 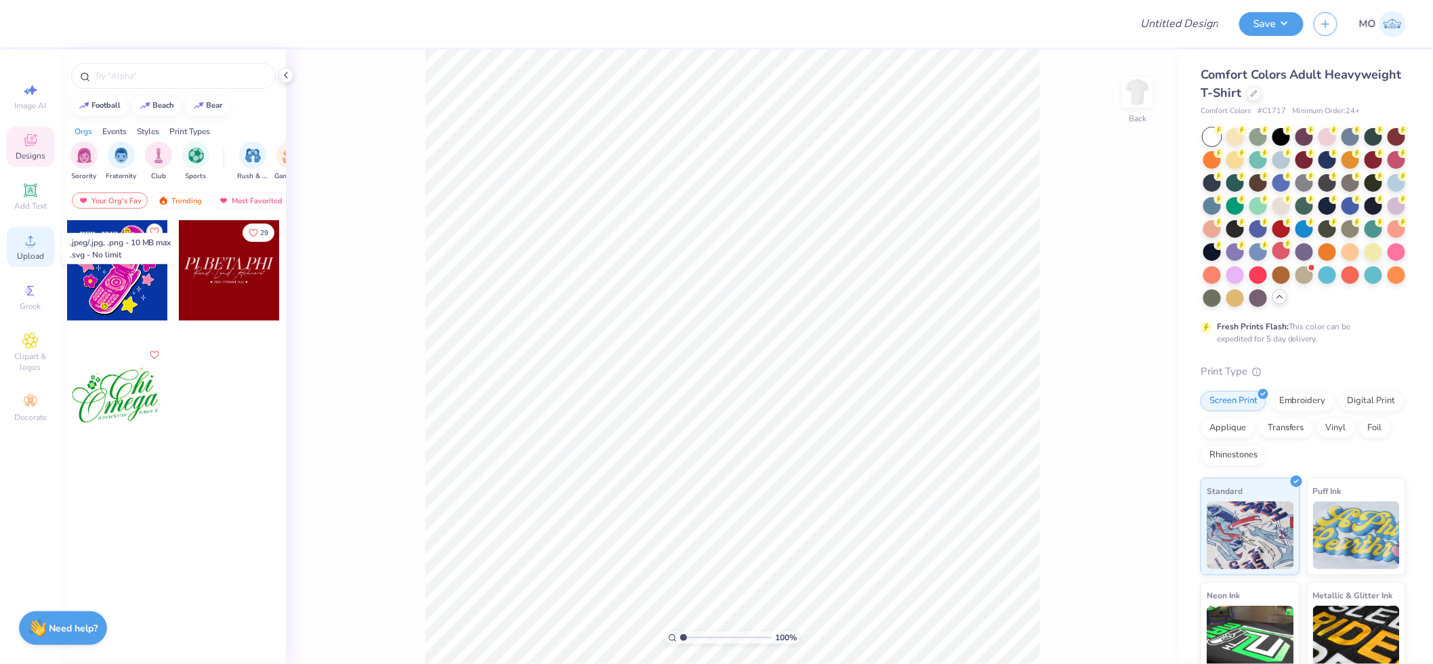 I want to click on span: Add Text, so click(x=30, y=206).